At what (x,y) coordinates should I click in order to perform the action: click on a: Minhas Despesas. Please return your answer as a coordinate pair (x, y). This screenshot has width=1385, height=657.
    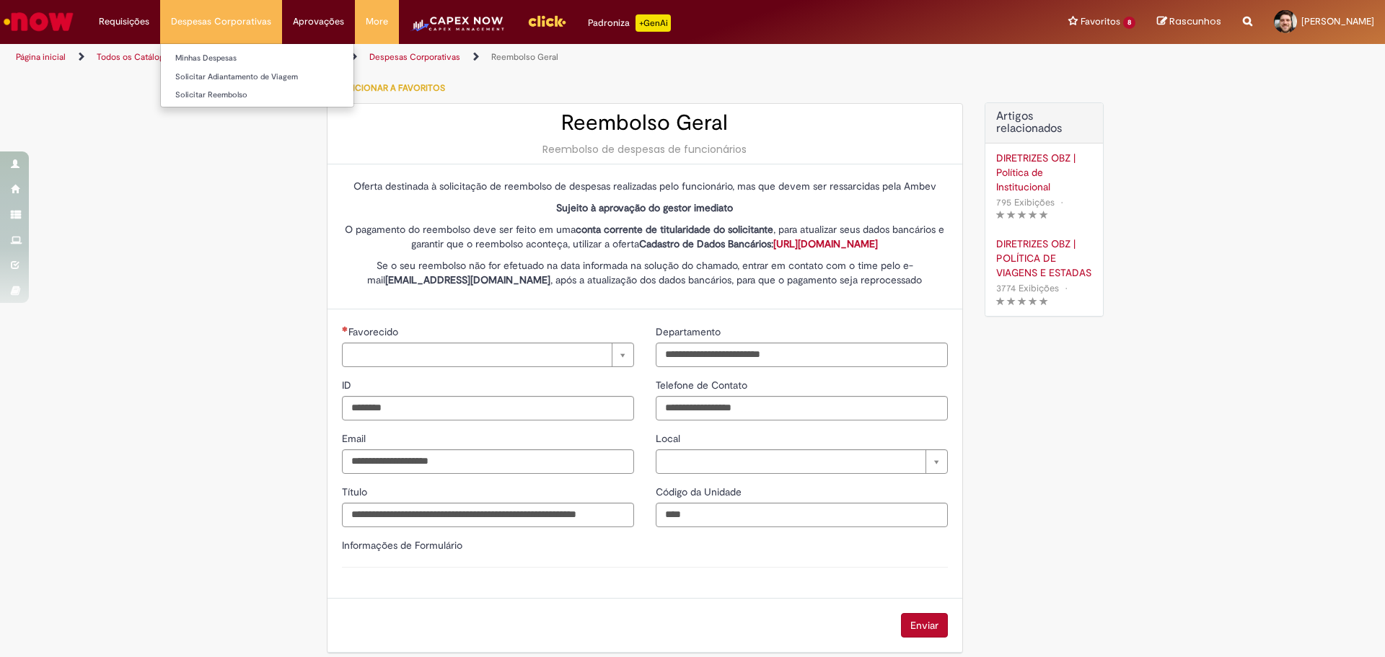
    Looking at the image, I should click on (257, 58).